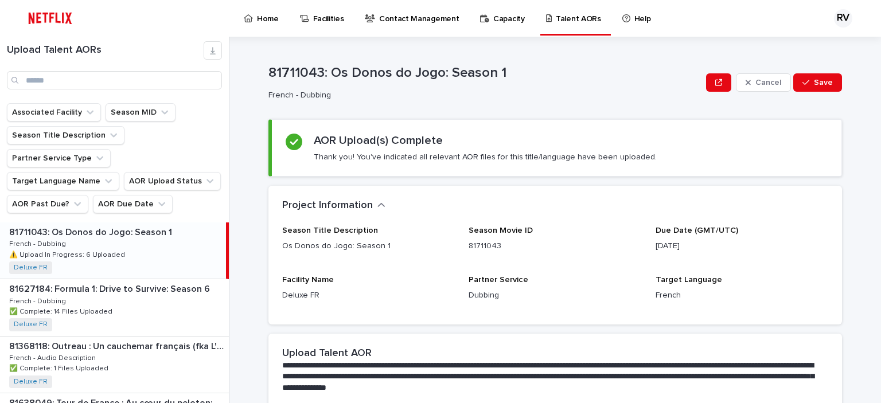 The width and height of the screenshot is (881, 403). I want to click on span: Partner Service, so click(498, 280).